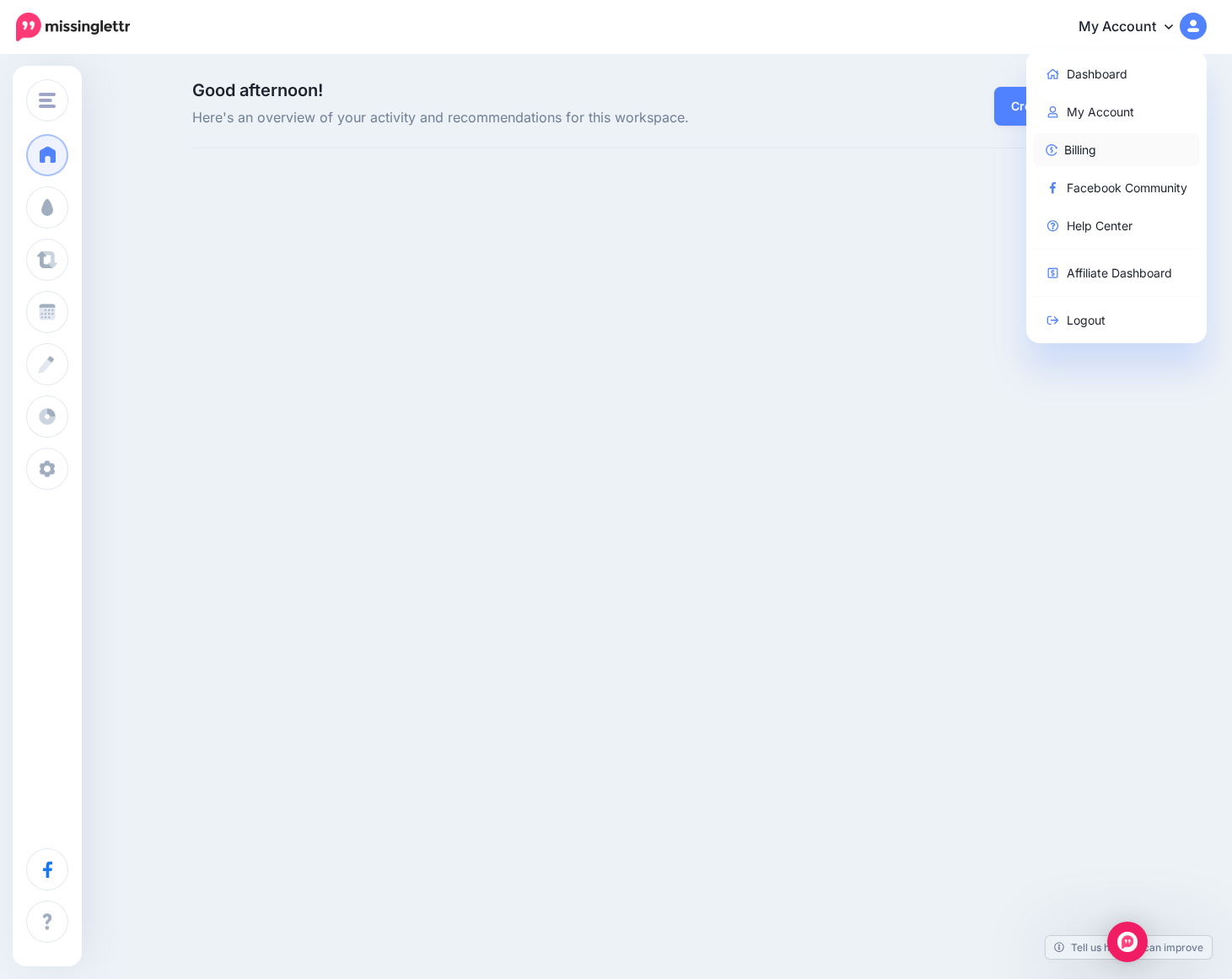 The width and height of the screenshot is (1232, 979). I want to click on span: Here's an overview of your activity and recommendations for this workspace., so click(502, 118).